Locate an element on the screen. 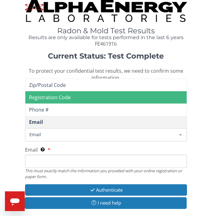 The height and width of the screenshot is (216, 212). span: Zip/Postal Code is located at coordinates (47, 85).